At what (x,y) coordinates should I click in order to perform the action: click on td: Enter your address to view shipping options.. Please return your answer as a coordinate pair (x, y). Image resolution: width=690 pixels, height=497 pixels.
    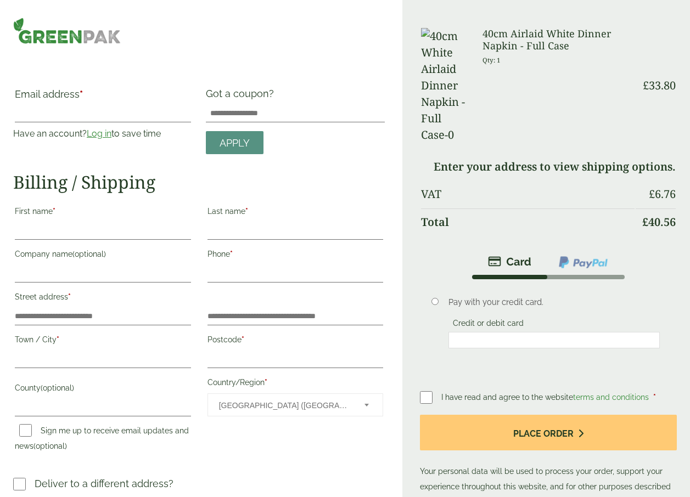
    Looking at the image, I should click on (548, 167).